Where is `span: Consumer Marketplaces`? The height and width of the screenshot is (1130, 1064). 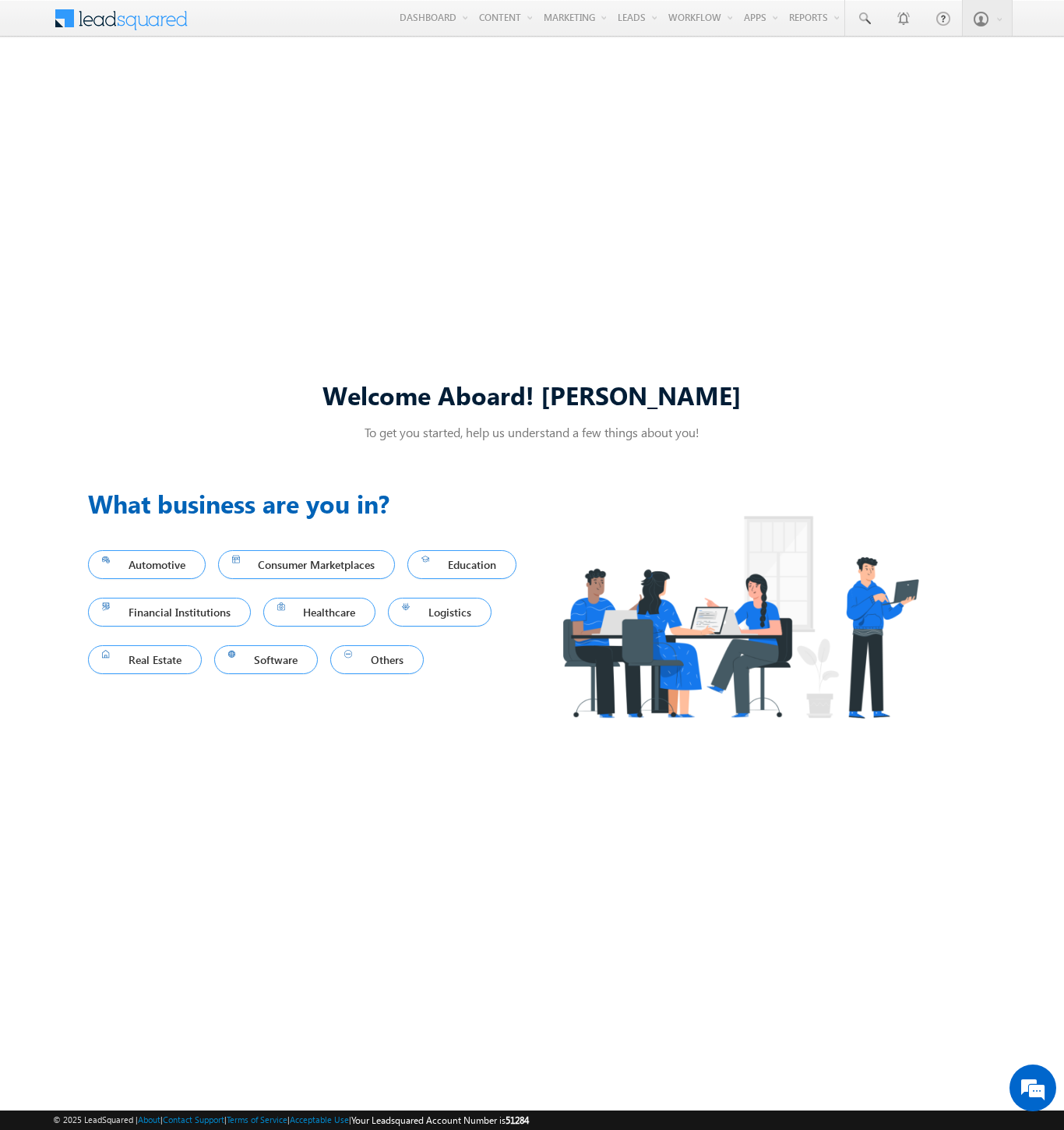
span: Consumer Marketplaces is located at coordinates (307, 564).